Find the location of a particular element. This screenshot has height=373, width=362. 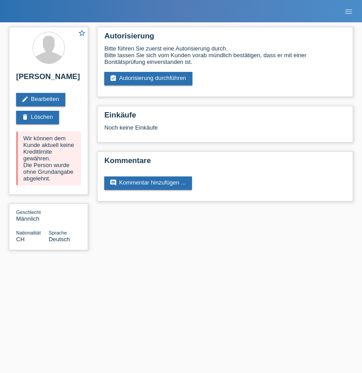

a: deleteLöschen is located at coordinates (38, 118).